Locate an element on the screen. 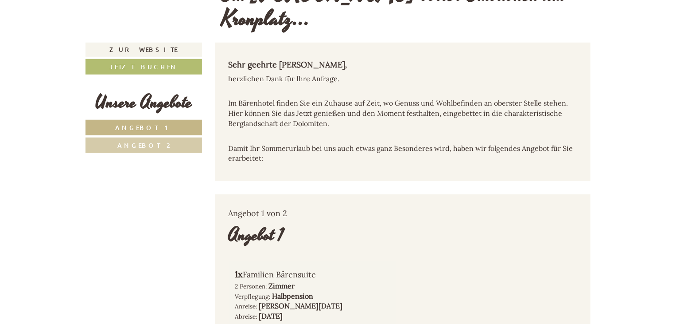 Image resolution: width=676 pixels, height=324 pixels. p: Im Bärenhotel finden Sie ein Zuhause auf Zeit, wo Genuss und Wohlbefinden an oberster Stelle steh... is located at coordinates (403, 118).